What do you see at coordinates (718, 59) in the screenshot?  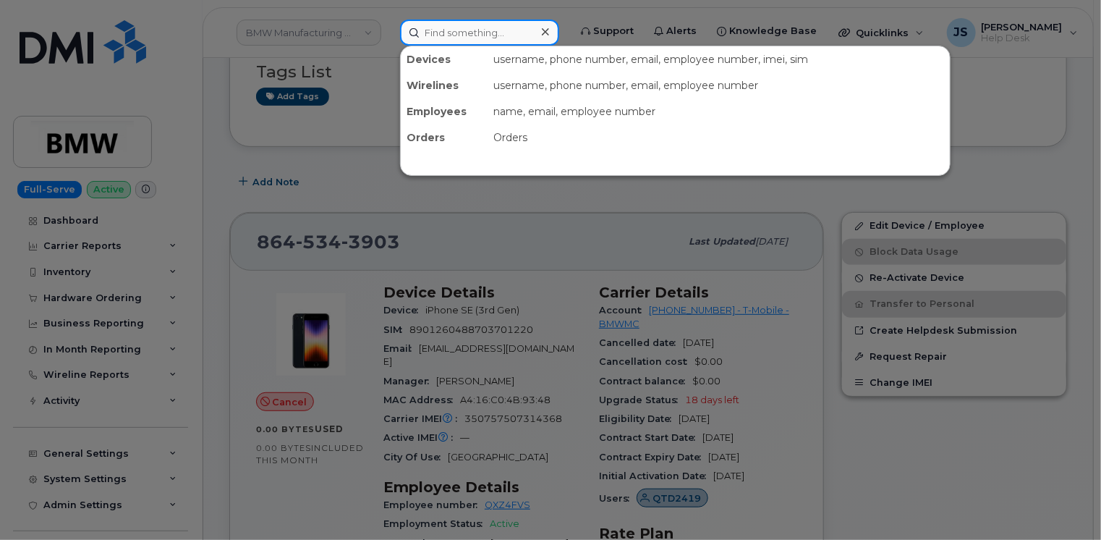 I see `div: username, phone number, email, employee number, imei, sim` at bounding box center [718, 59].